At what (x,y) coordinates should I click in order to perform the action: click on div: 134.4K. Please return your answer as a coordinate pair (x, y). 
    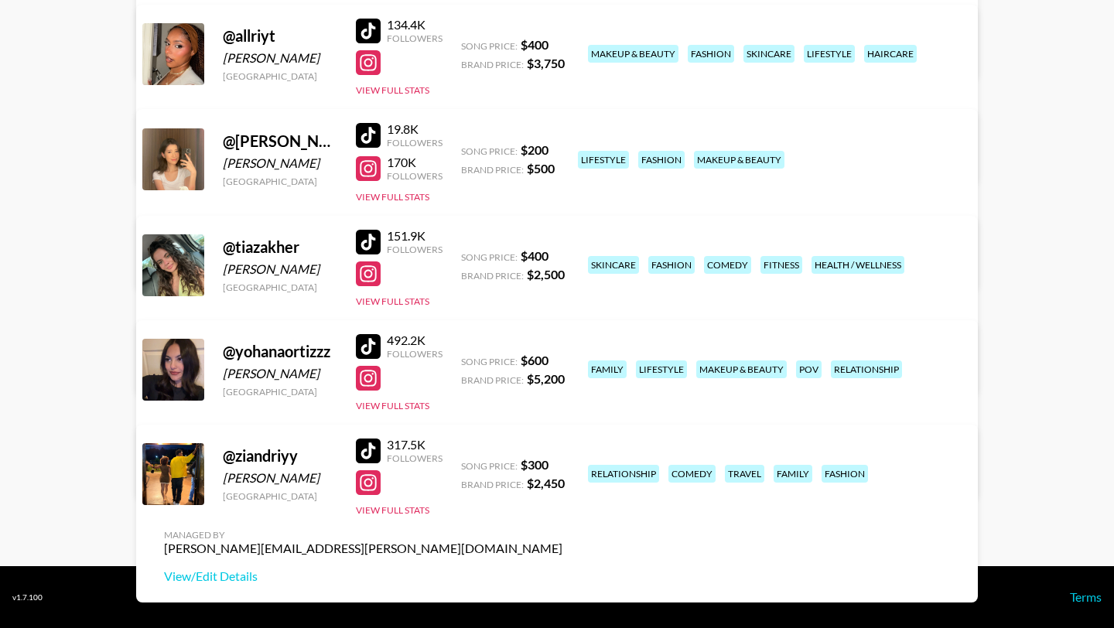
    Looking at the image, I should click on (415, 25).